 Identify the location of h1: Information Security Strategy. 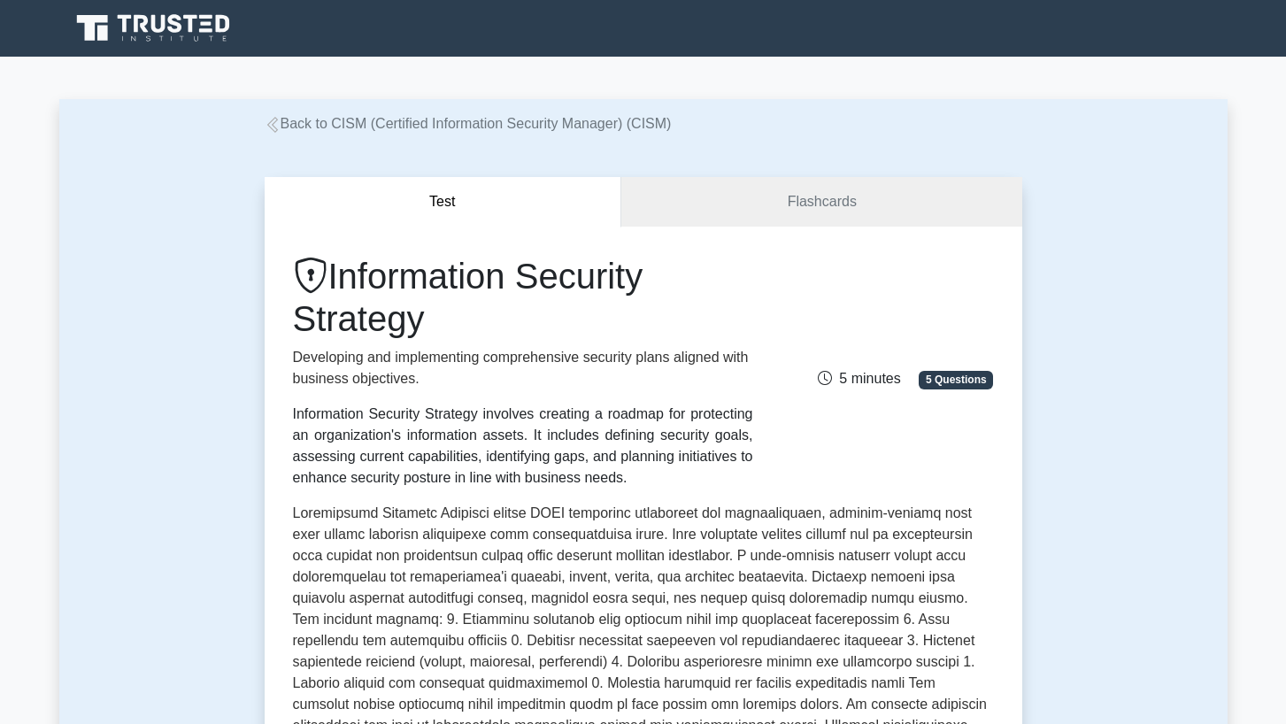
(523, 297).